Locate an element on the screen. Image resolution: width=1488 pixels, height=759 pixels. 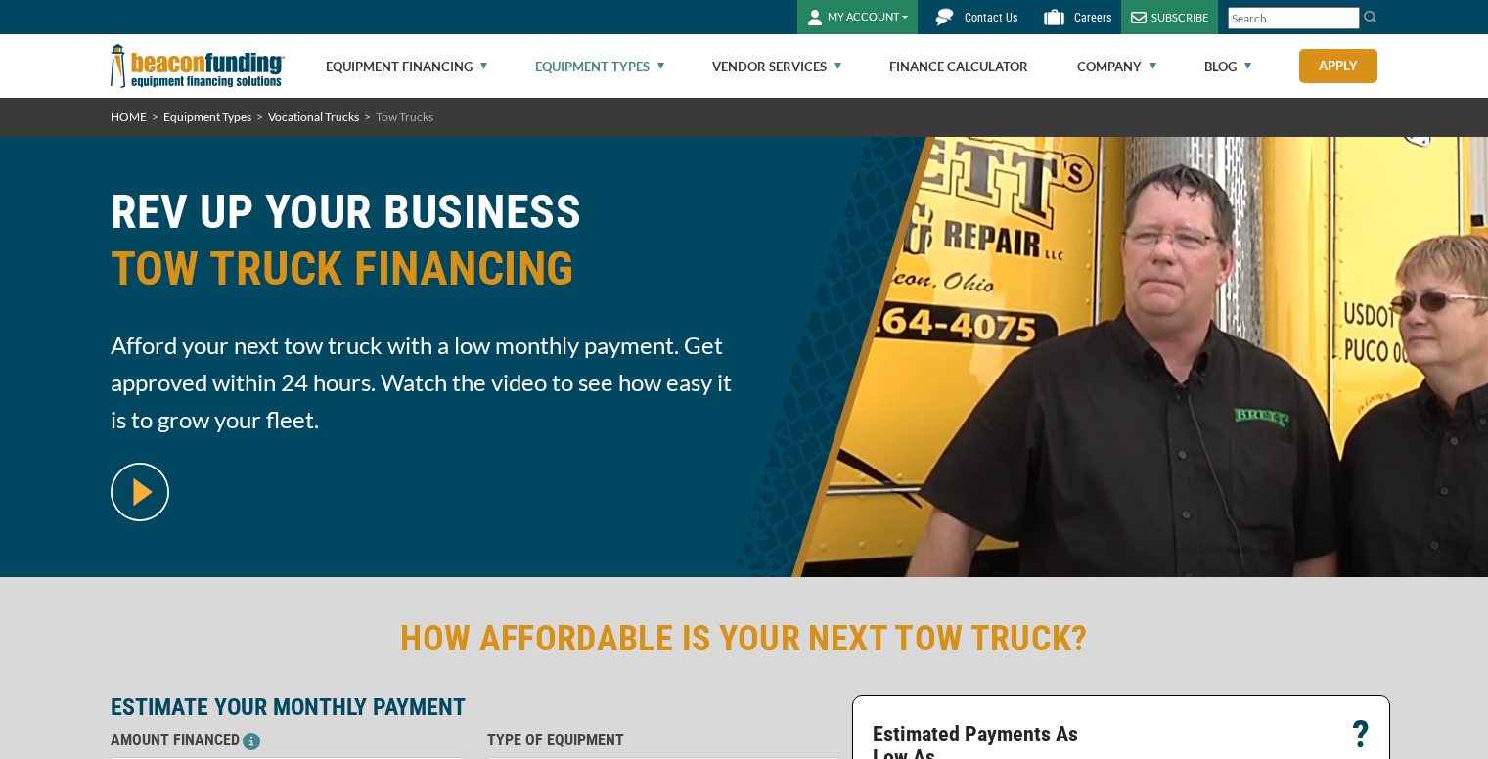
a: Finance Calculator is located at coordinates (959, 67).